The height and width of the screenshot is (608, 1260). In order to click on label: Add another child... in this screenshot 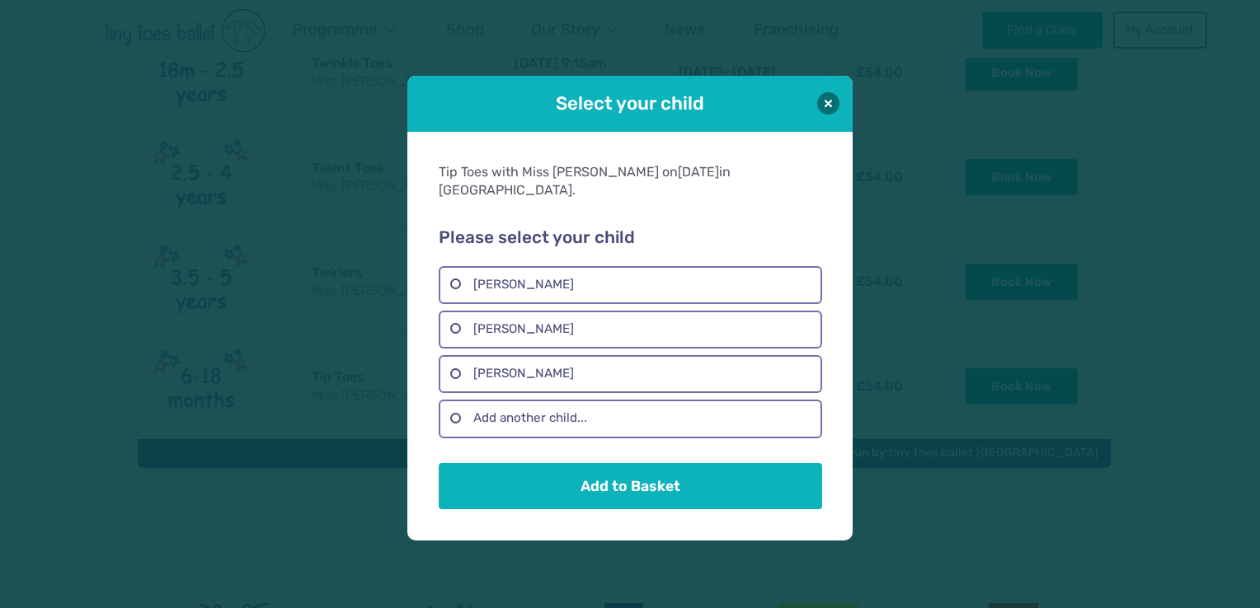, I will do `click(630, 419)`.